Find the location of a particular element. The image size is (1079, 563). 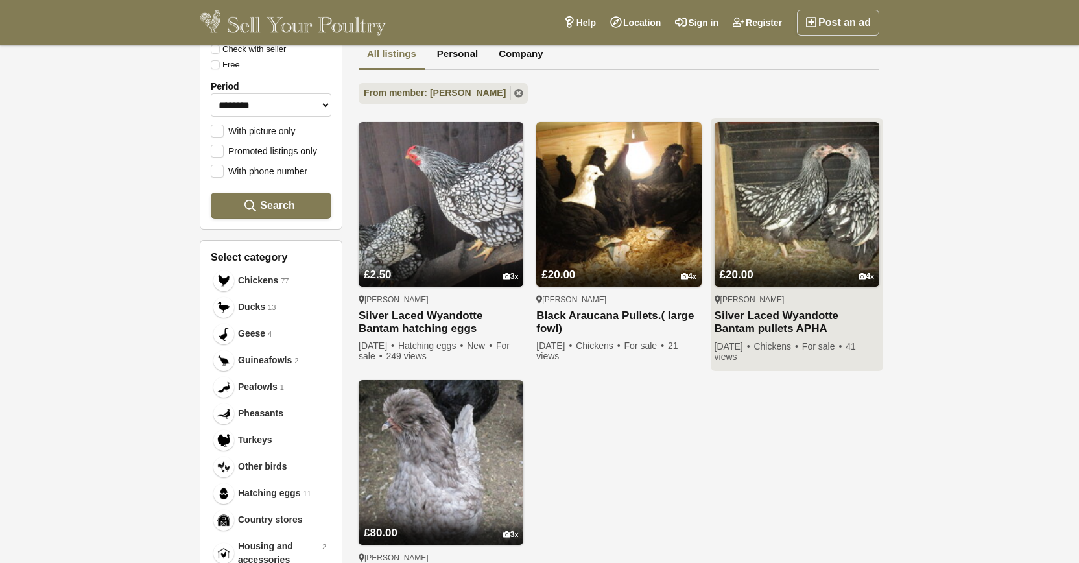

a: Personal is located at coordinates (457, 55).